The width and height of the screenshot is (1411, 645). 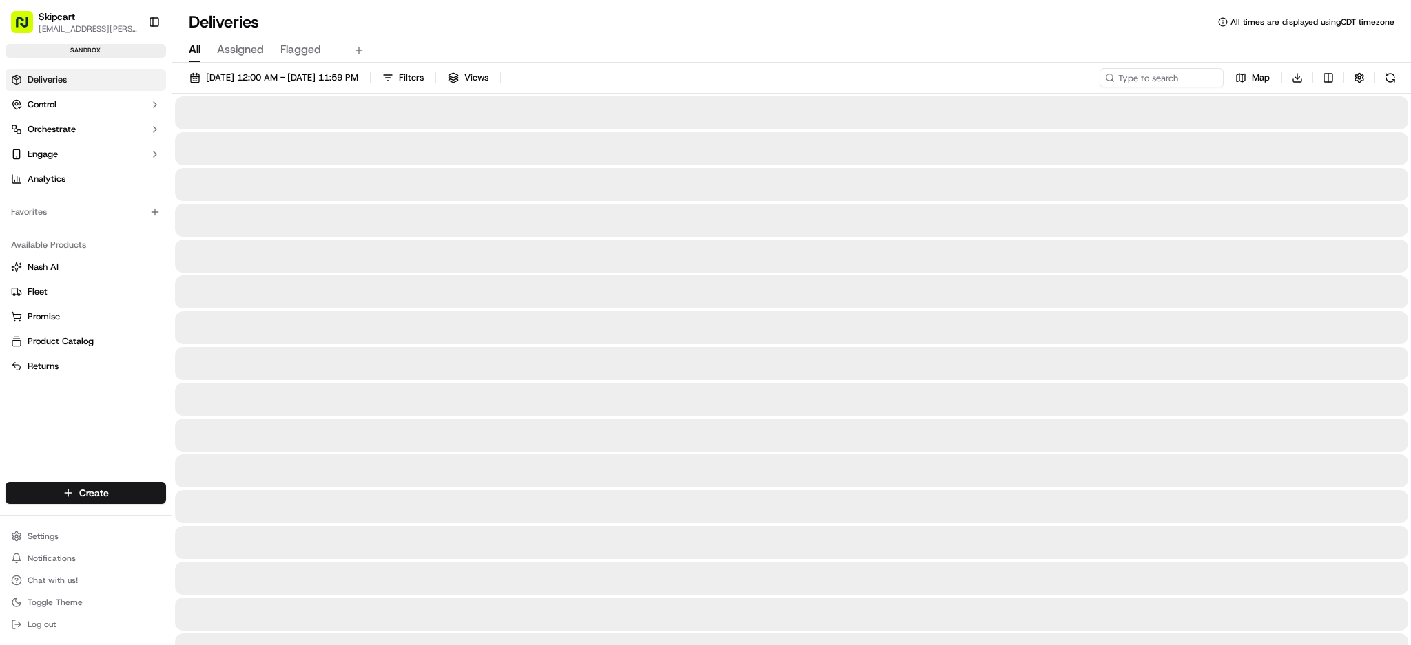 What do you see at coordinates (43, 154) in the screenshot?
I see `span: Engage` at bounding box center [43, 154].